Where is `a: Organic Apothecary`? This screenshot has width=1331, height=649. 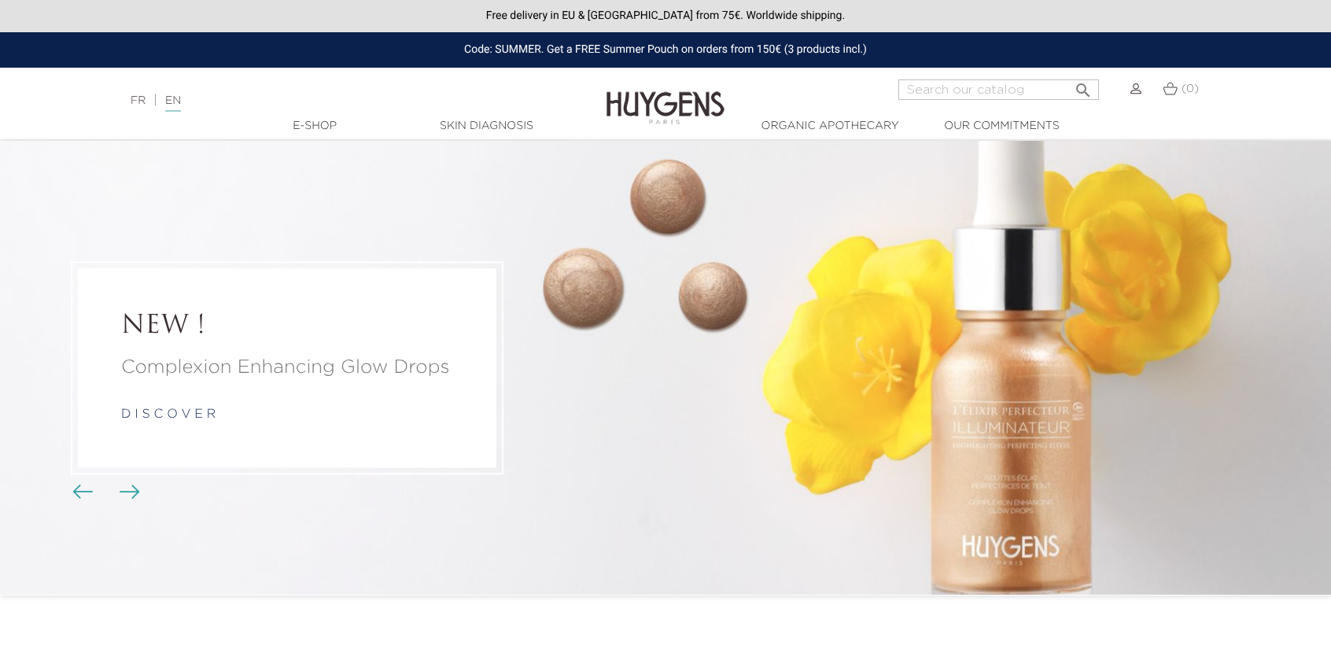 a: Organic Apothecary is located at coordinates (830, 126).